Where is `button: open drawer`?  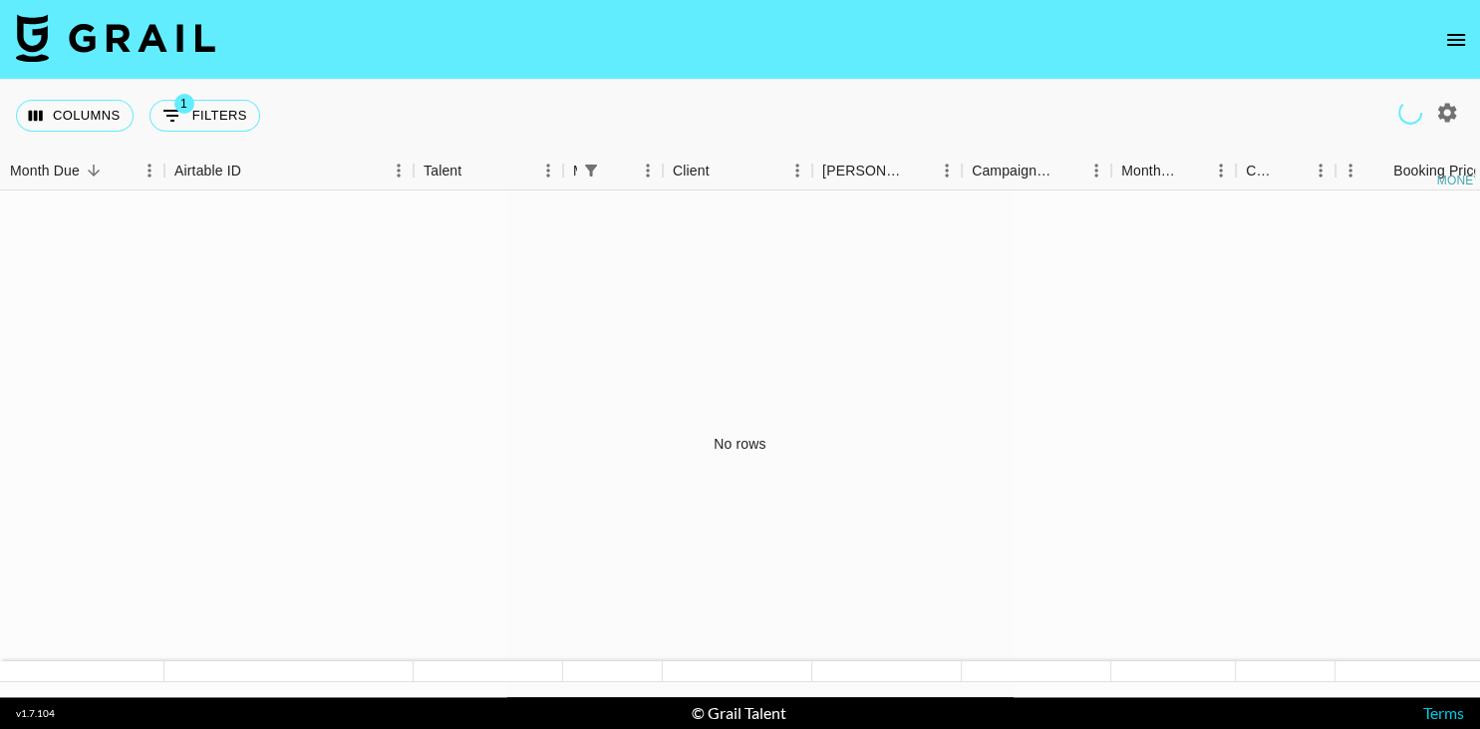
button: open drawer is located at coordinates (1456, 40).